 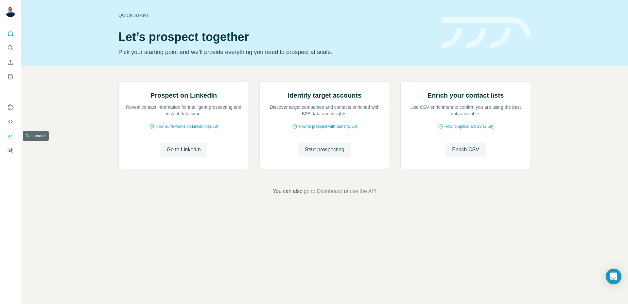 What do you see at coordinates (10, 136) in the screenshot?
I see `button: Dashboard` at bounding box center [10, 136].